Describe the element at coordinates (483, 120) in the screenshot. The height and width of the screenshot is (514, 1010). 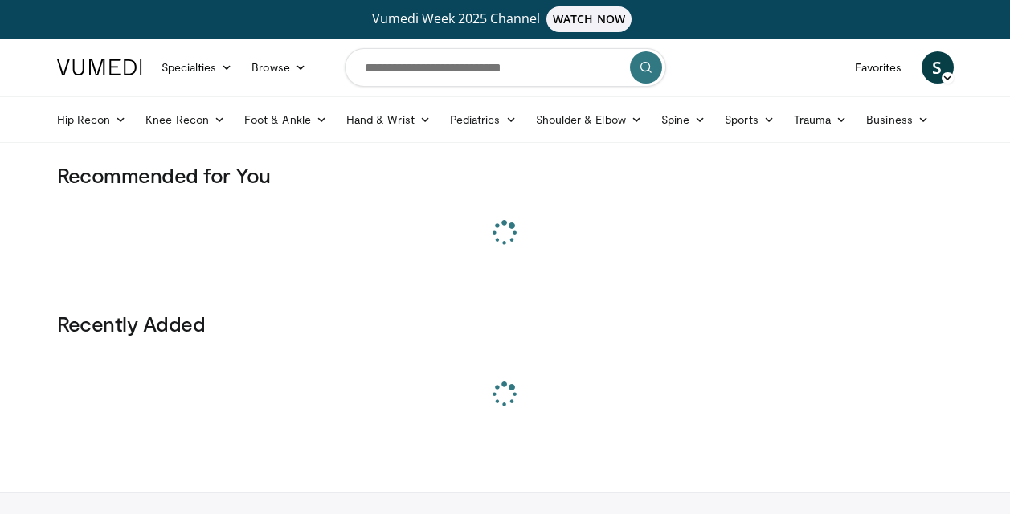
I see `a: Pediatrics` at that location.